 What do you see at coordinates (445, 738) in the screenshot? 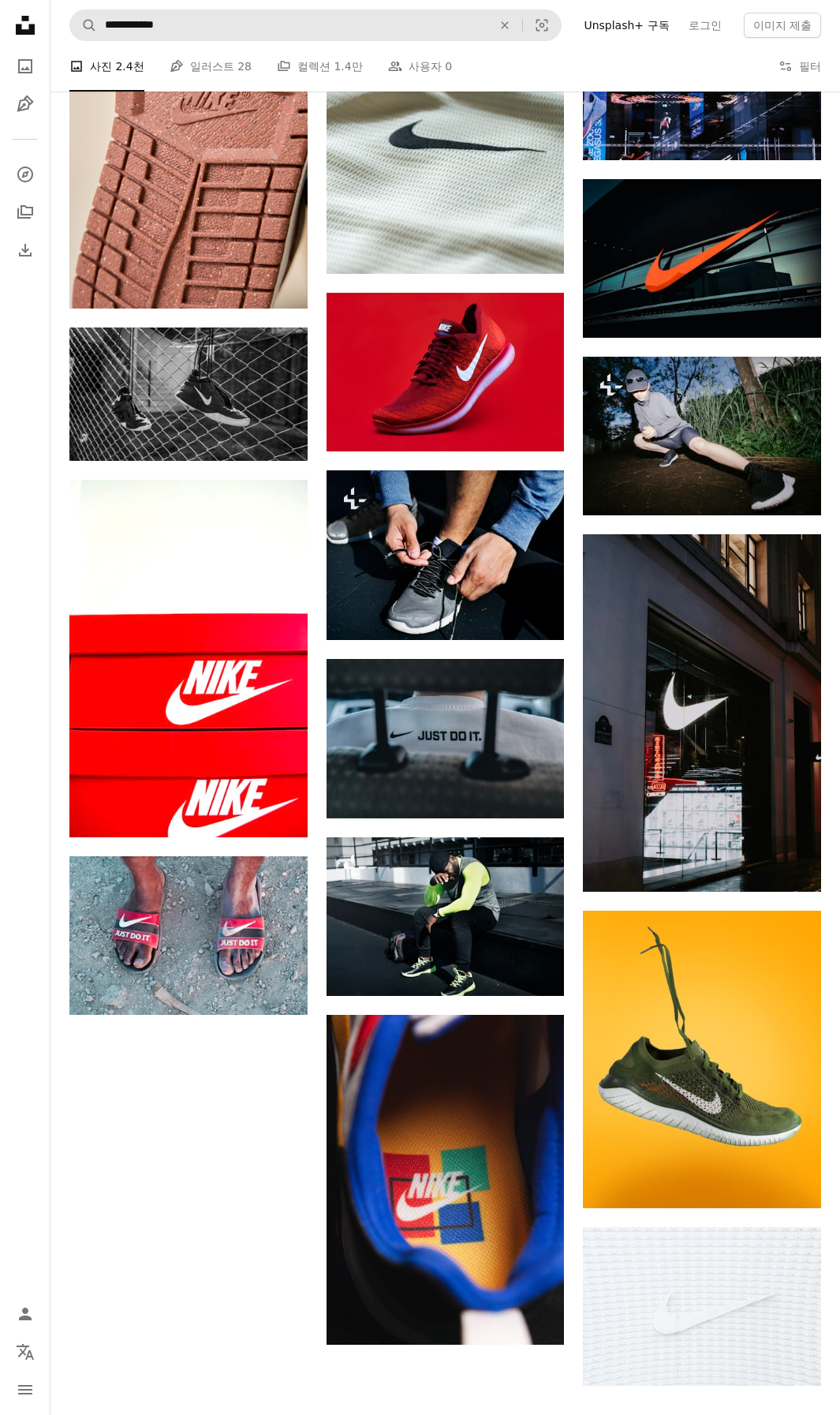
I see `a: 버스에 앉아있는 사람의 뒷모습` at bounding box center [445, 738].